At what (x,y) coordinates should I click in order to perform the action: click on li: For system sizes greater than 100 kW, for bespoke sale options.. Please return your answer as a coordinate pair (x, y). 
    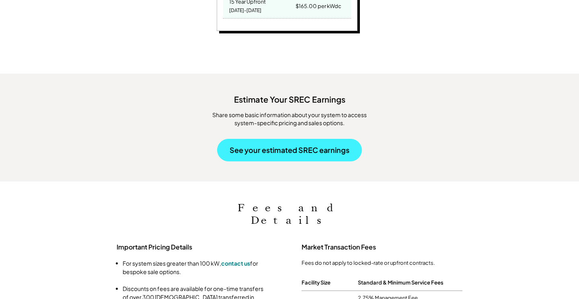
    Looking at the image, I should click on (195, 267).